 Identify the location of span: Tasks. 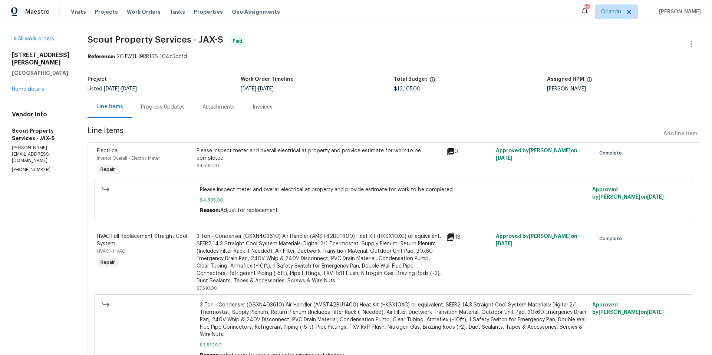
(177, 12).